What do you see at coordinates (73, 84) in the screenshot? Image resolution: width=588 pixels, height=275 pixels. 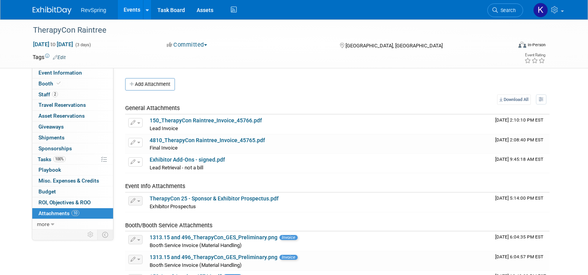 I see `a: Booth` at bounding box center [73, 84].